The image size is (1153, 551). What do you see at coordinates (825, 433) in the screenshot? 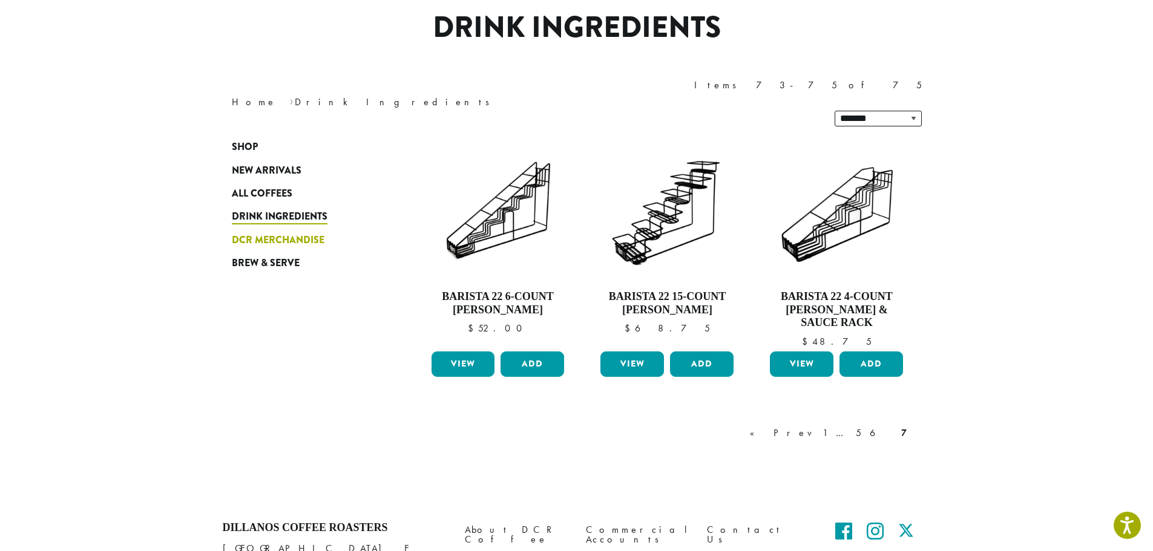
I see `a: 1` at bounding box center [825, 433].